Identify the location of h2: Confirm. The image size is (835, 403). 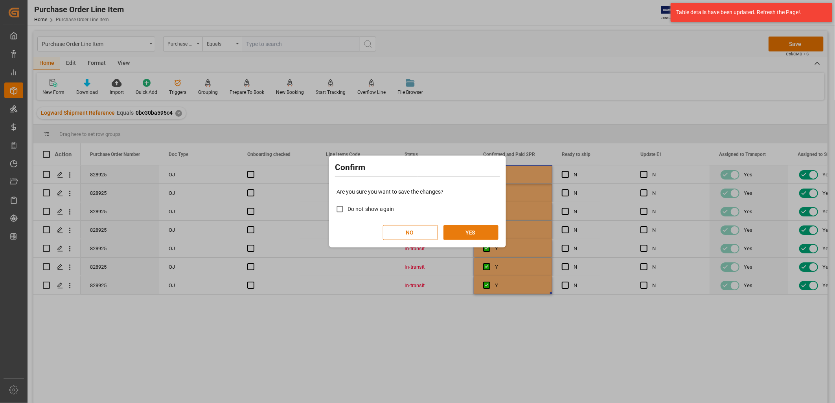
(418, 168).